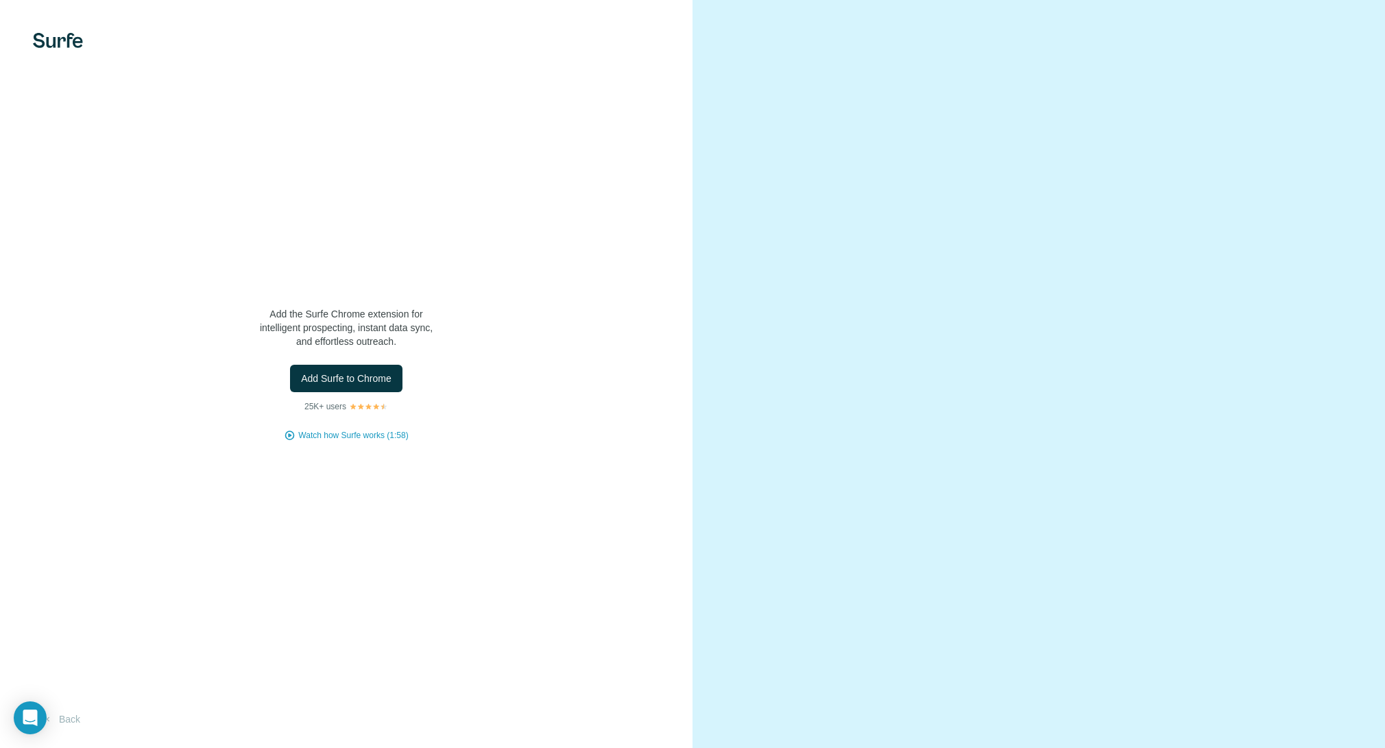 The width and height of the screenshot is (1385, 748). What do you see at coordinates (368, 407) in the screenshot?
I see `img: Rating Stars` at bounding box center [368, 407].